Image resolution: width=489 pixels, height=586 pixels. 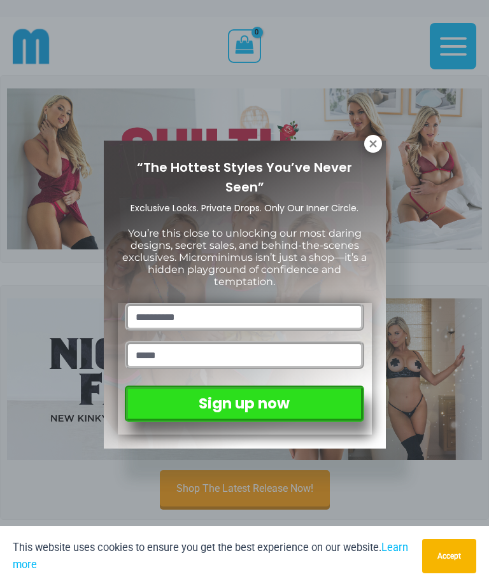 What do you see at coordinates (245, 177) in the screenshot?
I see `span: “The Hottest Styles You’ve Never Seen”` at bounding box center [245, 177].